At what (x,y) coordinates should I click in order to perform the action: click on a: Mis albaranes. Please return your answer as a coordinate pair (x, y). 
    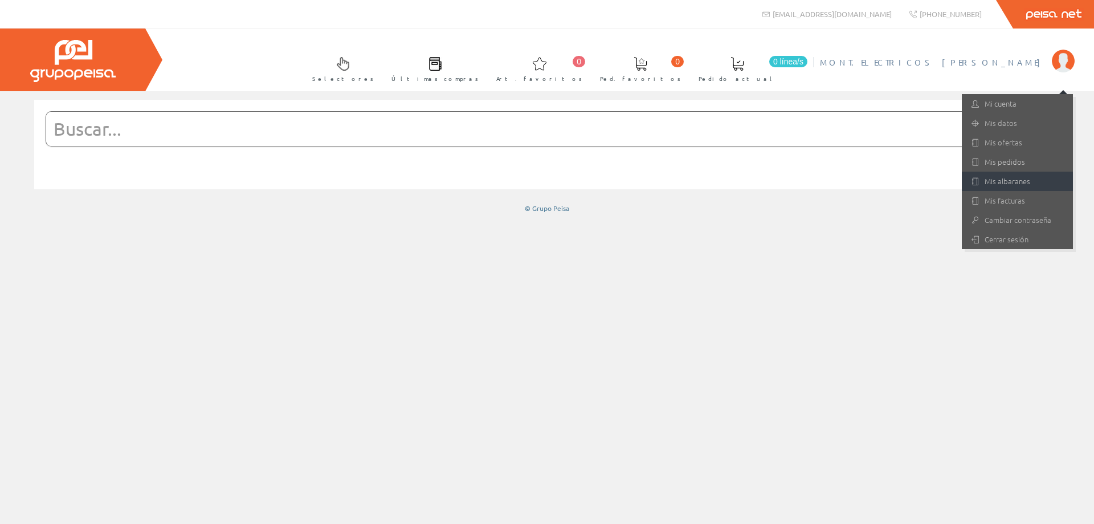
    Looking at the image, I should click on (1017, 181).